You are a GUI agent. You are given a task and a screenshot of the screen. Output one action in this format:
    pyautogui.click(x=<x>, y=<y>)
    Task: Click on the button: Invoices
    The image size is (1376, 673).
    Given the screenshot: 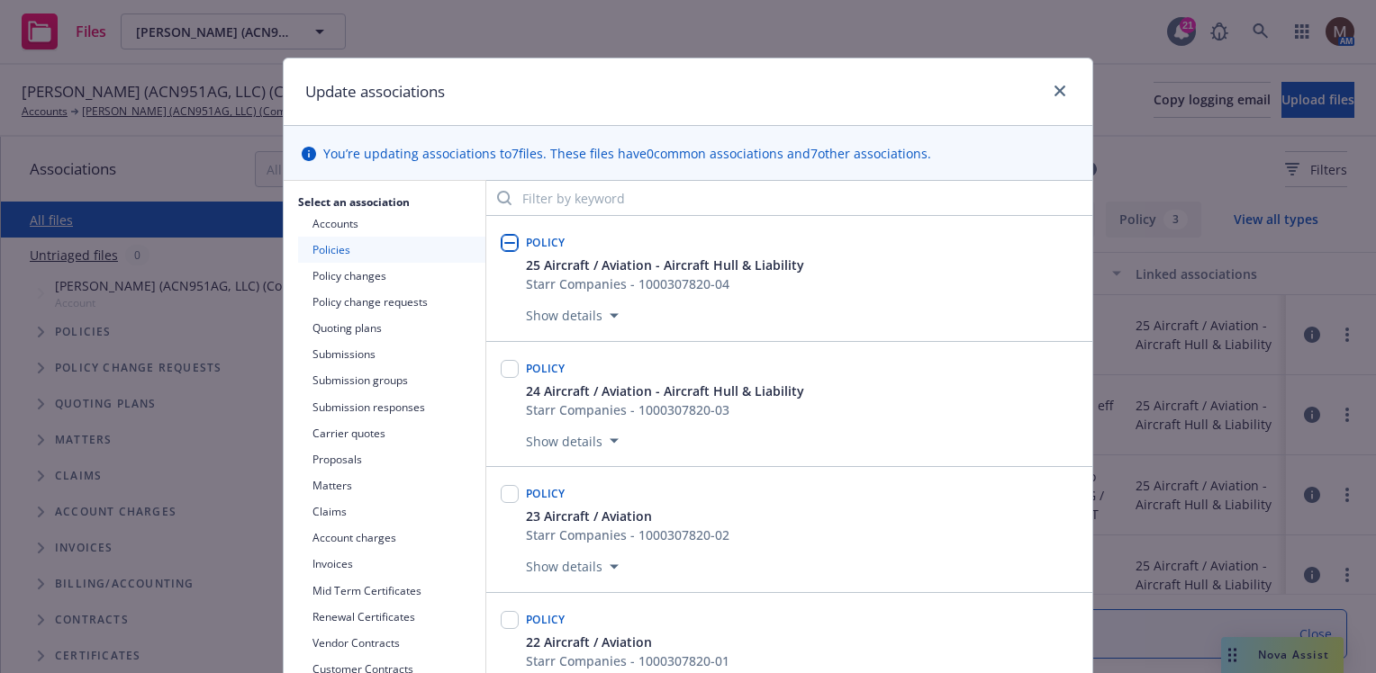 What is the action you would take?
    pyautogui.click(x=392, y=564)
    